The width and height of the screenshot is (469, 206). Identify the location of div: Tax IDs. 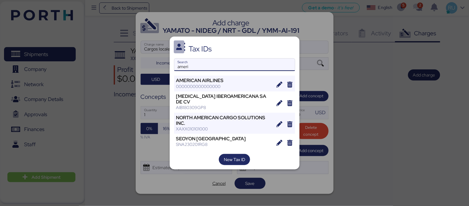
(200, 49).